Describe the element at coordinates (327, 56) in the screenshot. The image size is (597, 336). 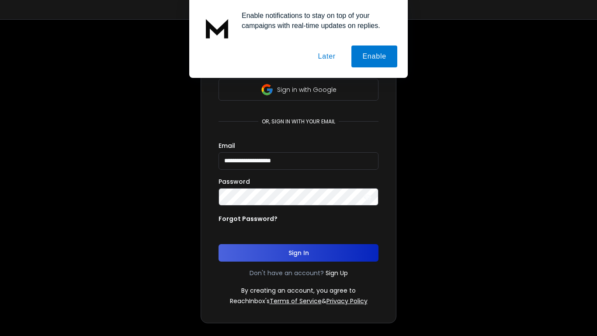
I see `button: Later` at that location.